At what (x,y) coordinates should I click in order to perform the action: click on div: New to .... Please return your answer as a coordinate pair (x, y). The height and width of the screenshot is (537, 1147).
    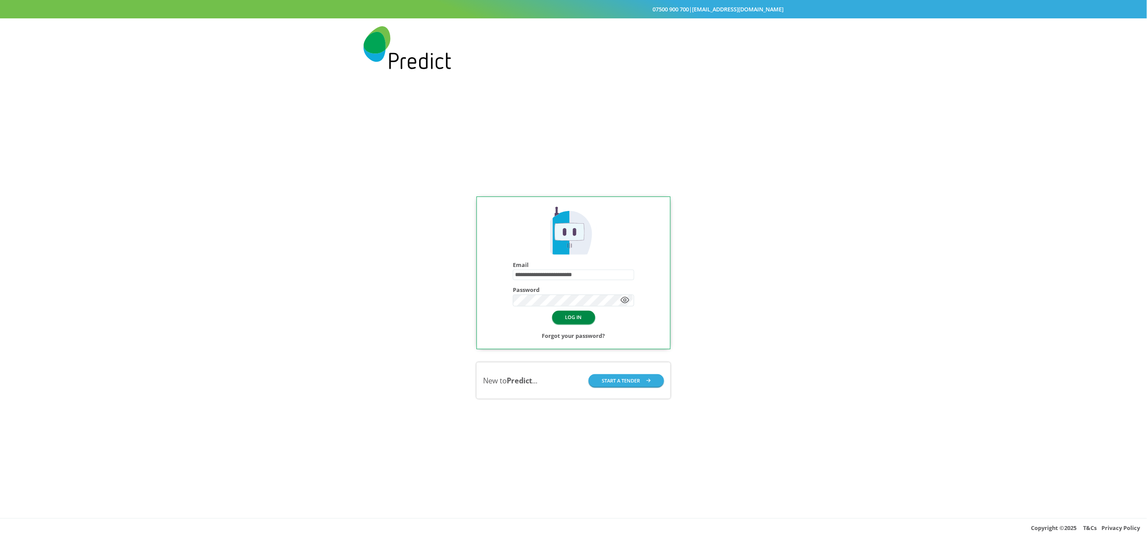
    Looking at the image, I should click on (510, 381).